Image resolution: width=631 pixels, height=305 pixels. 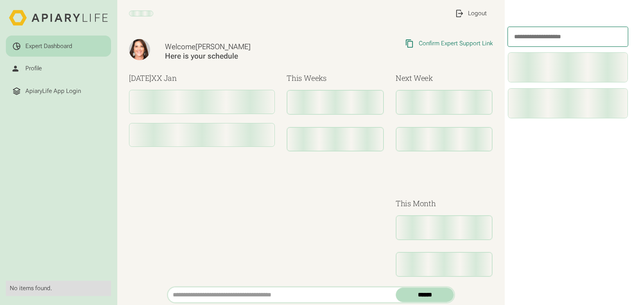 I want to click on div: Logout, so click(x=477, y=13).